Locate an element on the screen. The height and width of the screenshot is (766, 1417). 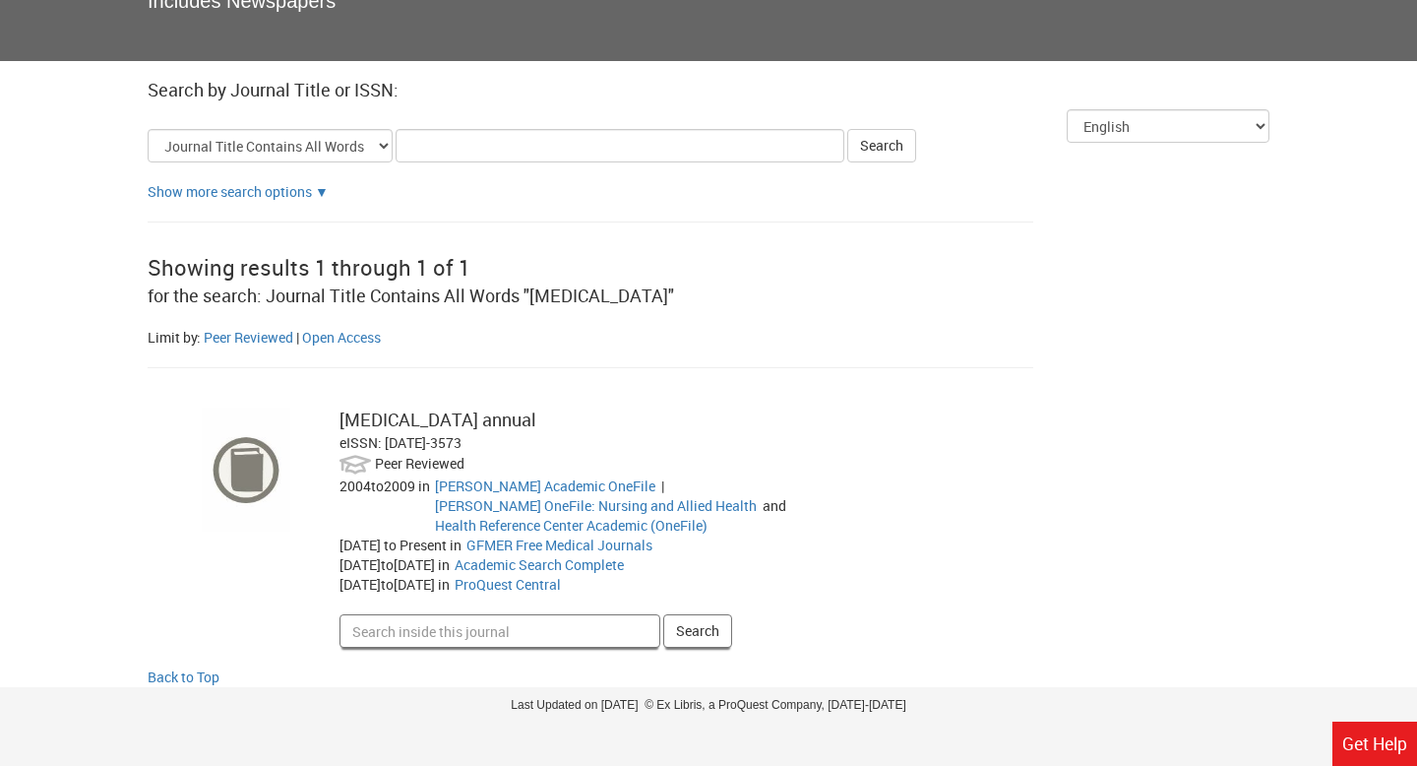
span: and is located at coordinates (774, 505).